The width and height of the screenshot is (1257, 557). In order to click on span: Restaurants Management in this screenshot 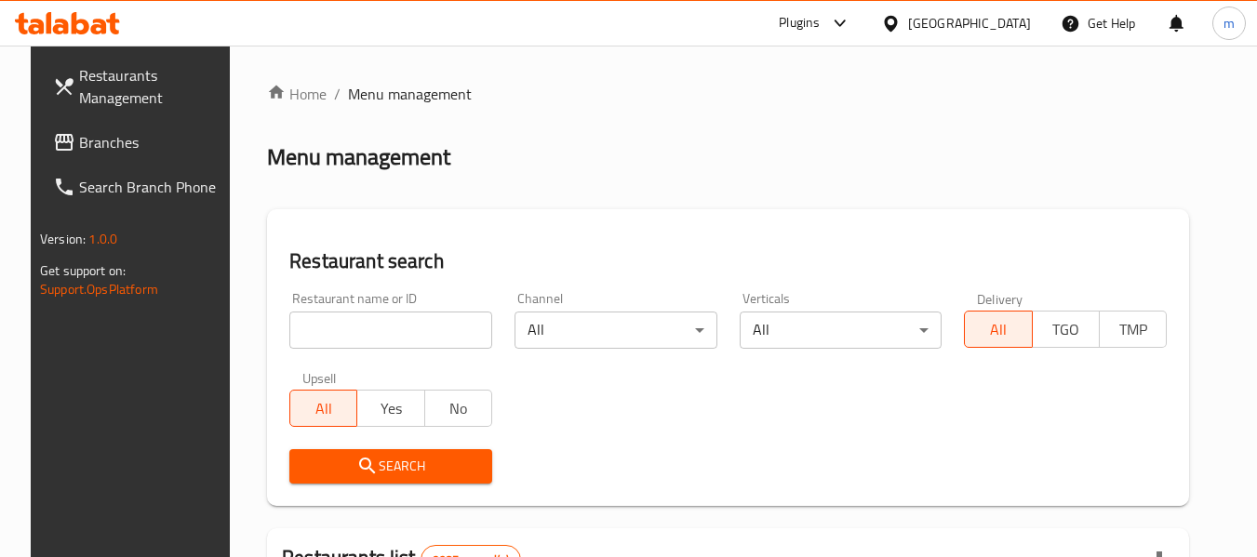, I will do `click(153, 87)`.